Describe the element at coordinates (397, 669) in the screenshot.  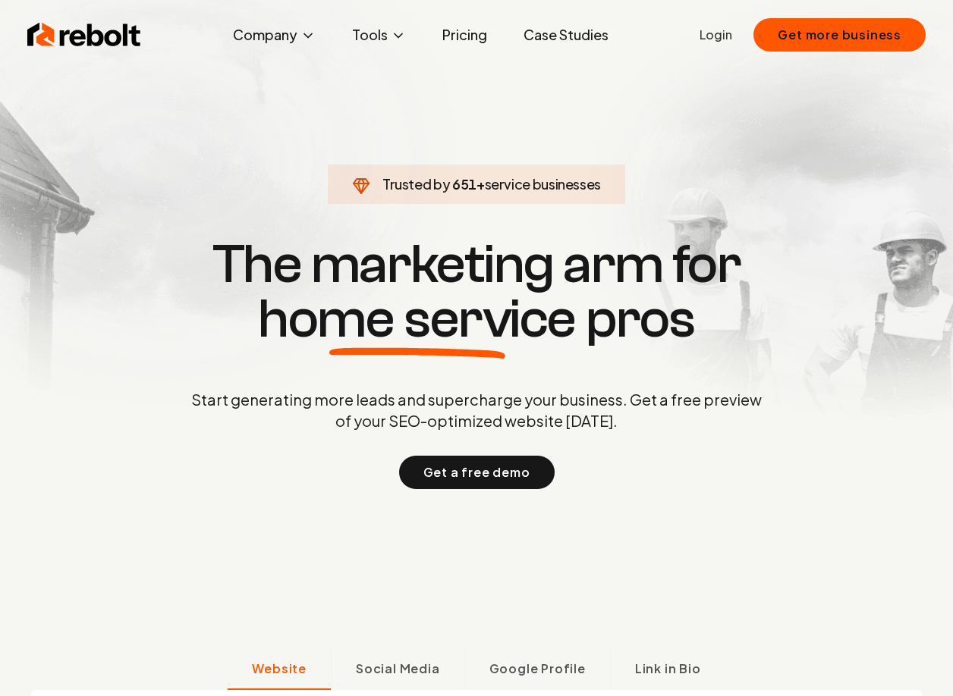
I see `span: Social Media` at that location.